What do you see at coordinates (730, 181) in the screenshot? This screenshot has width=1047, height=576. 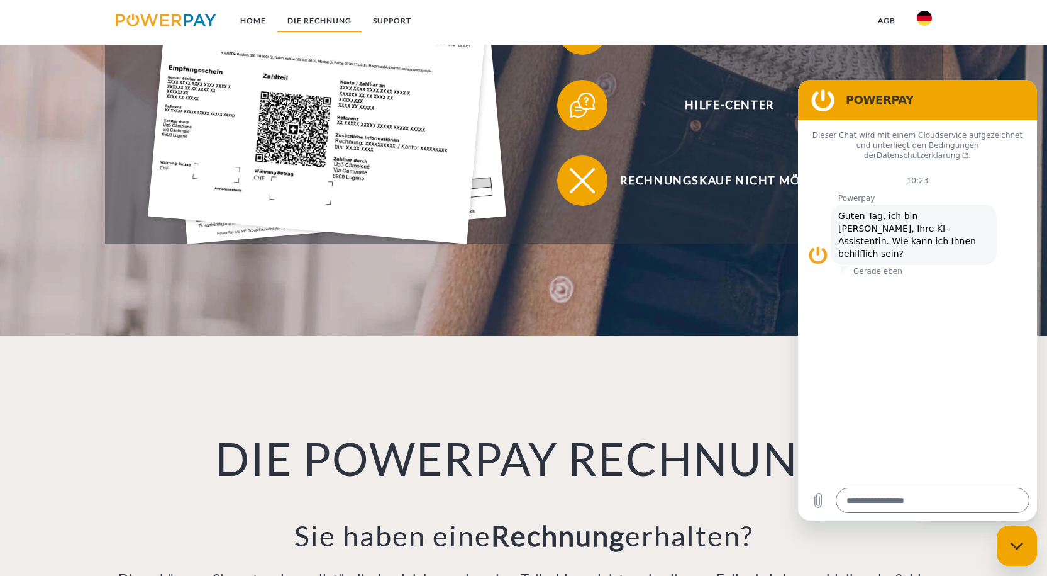 I see `span: Rechnungskauf nicht möglich` at bounding box center [730, 181].